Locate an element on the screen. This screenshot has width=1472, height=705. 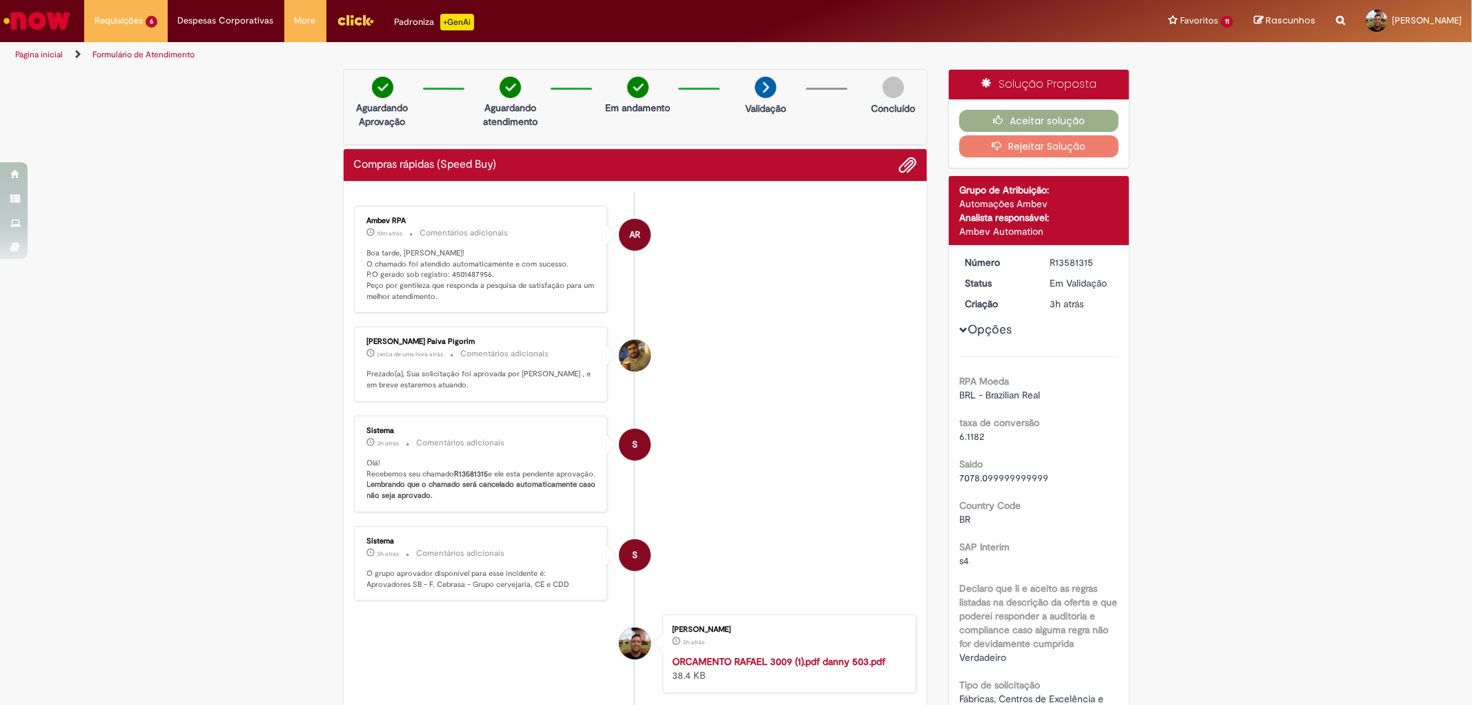
time: 30/09/2025 12:46:18 is located at coordinates (389, 554).